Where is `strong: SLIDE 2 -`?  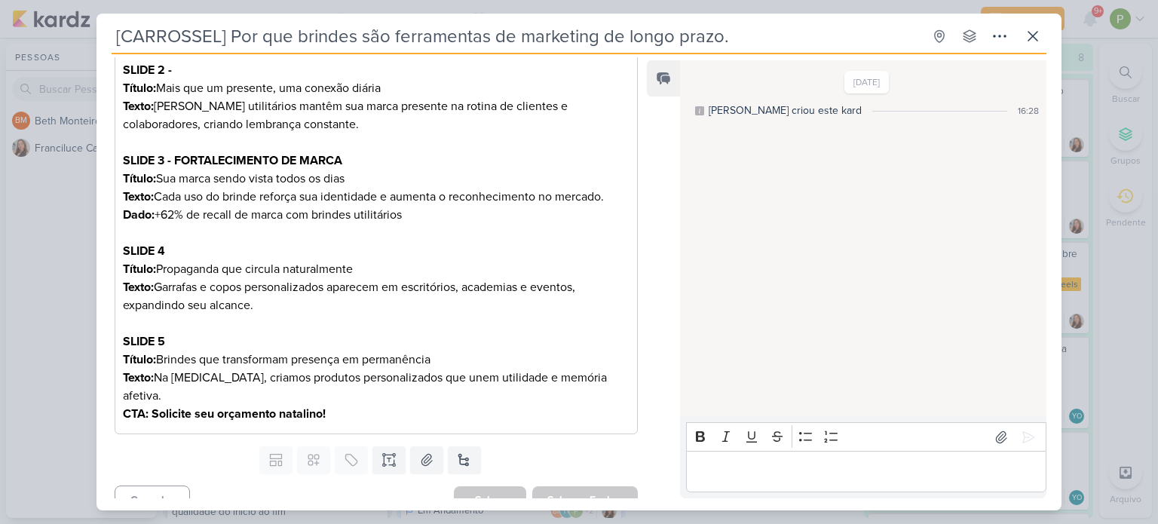
strong: SLIDE 2 - is located at coordinates (147, 70).